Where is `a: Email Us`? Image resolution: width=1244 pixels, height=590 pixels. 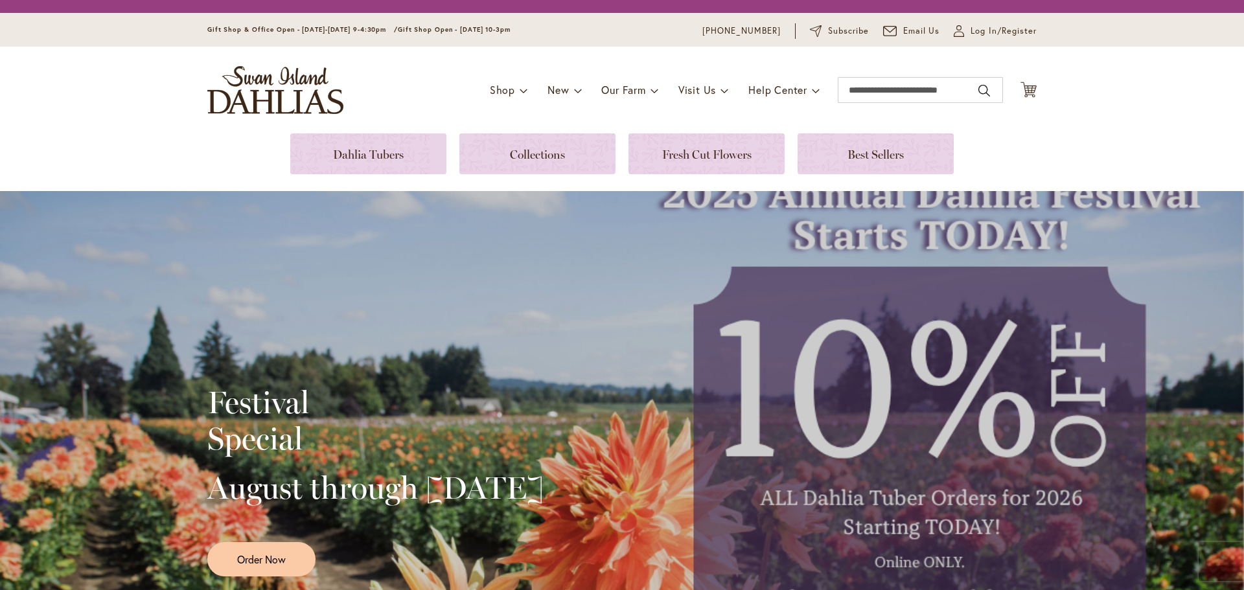
a: Email Us is located at coordinates (912, 31).